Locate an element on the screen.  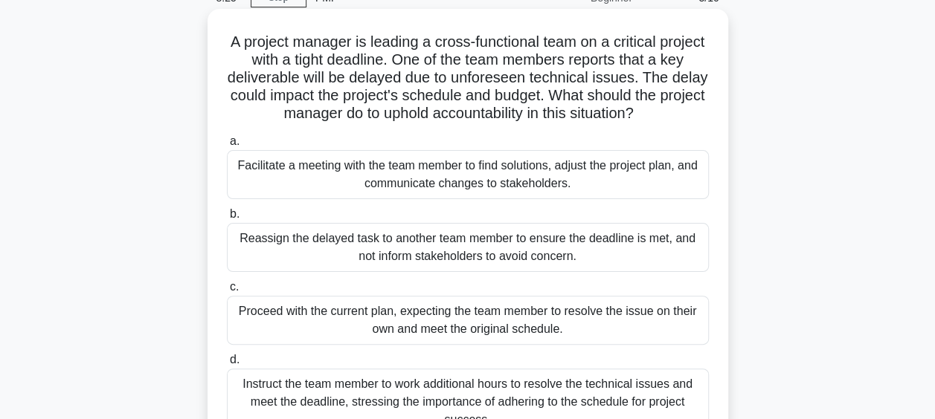
div: Reassign the delayed task to another team member to ensure the deadline is met, and not inform st... is located at coordinates (468, 248).